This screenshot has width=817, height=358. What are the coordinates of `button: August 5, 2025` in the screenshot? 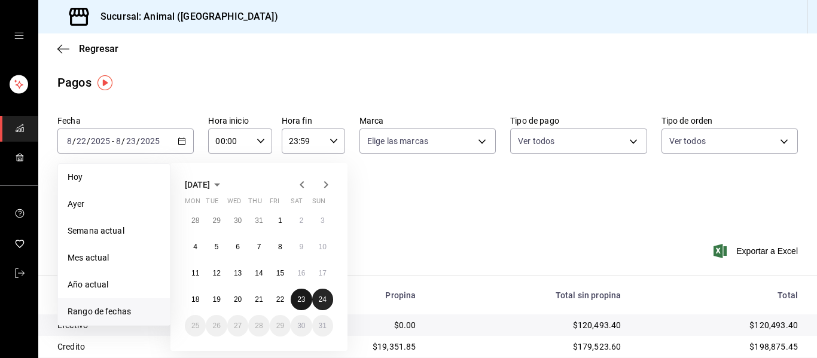 It's located at (216, 247).